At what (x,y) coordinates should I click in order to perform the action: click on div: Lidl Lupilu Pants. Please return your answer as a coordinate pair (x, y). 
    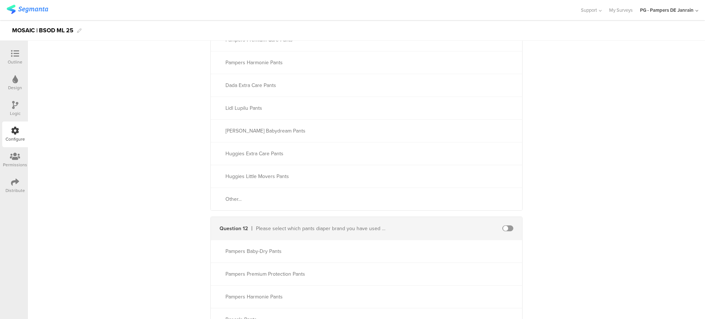
    Looking at the image, I should click on (306, 108).